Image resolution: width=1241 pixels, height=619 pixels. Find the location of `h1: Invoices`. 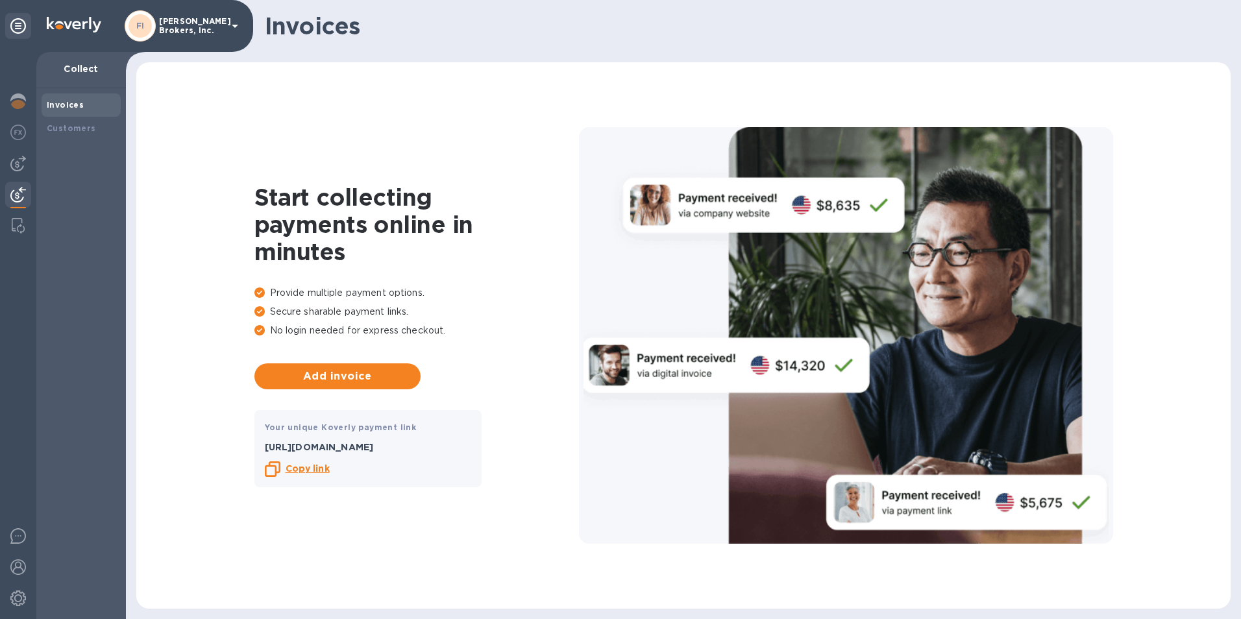

h1: Invoices is located at coordinates (742, 26).